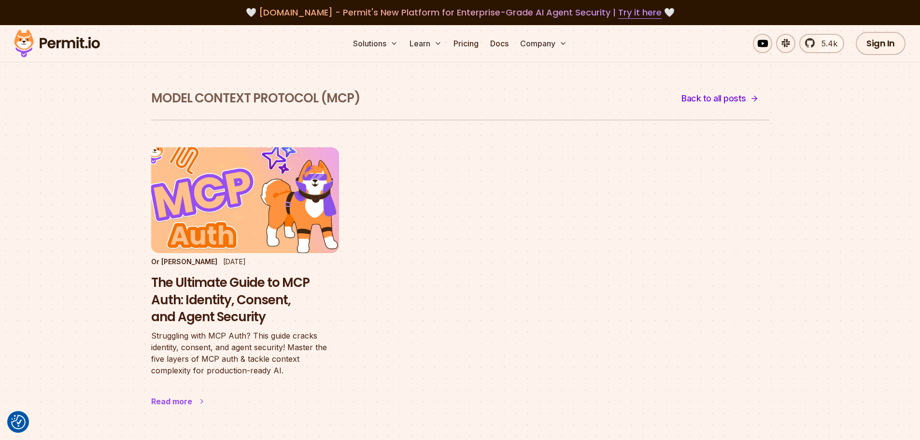 The height and width of the screenshot is (440, 920). I want to click on img: Revisit consent button, so click(18, 422).